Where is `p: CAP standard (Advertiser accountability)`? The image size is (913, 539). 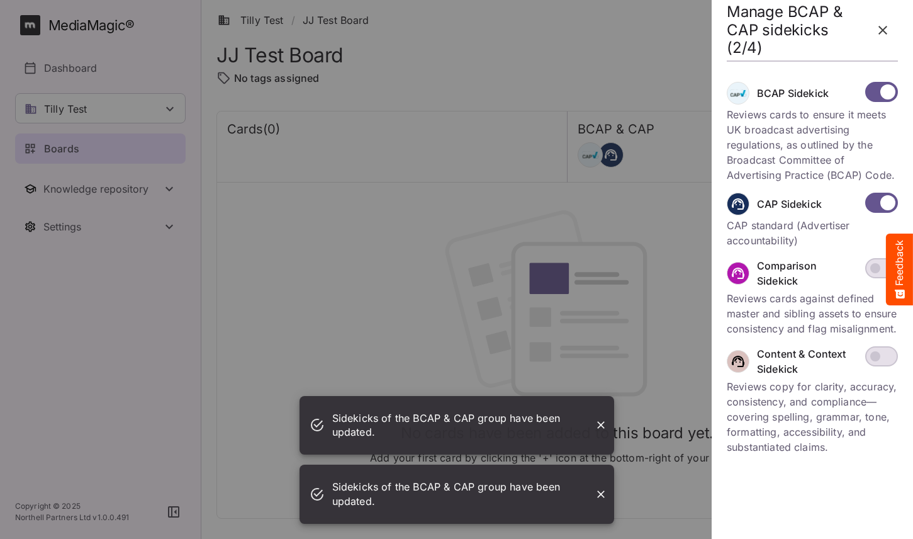
p: CAP standard (Advertiser accountability) is located at coordinates (812, 233).